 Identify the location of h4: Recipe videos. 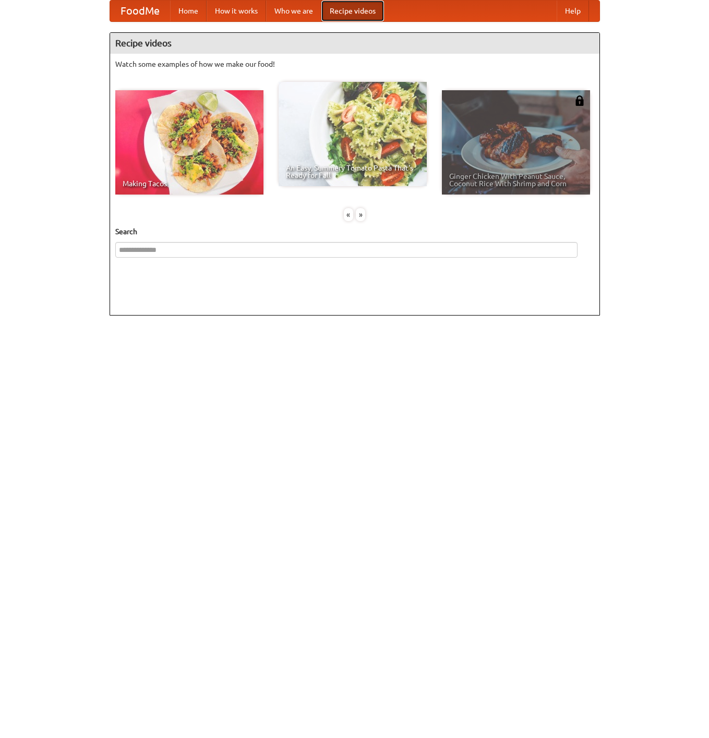
(355, 43).